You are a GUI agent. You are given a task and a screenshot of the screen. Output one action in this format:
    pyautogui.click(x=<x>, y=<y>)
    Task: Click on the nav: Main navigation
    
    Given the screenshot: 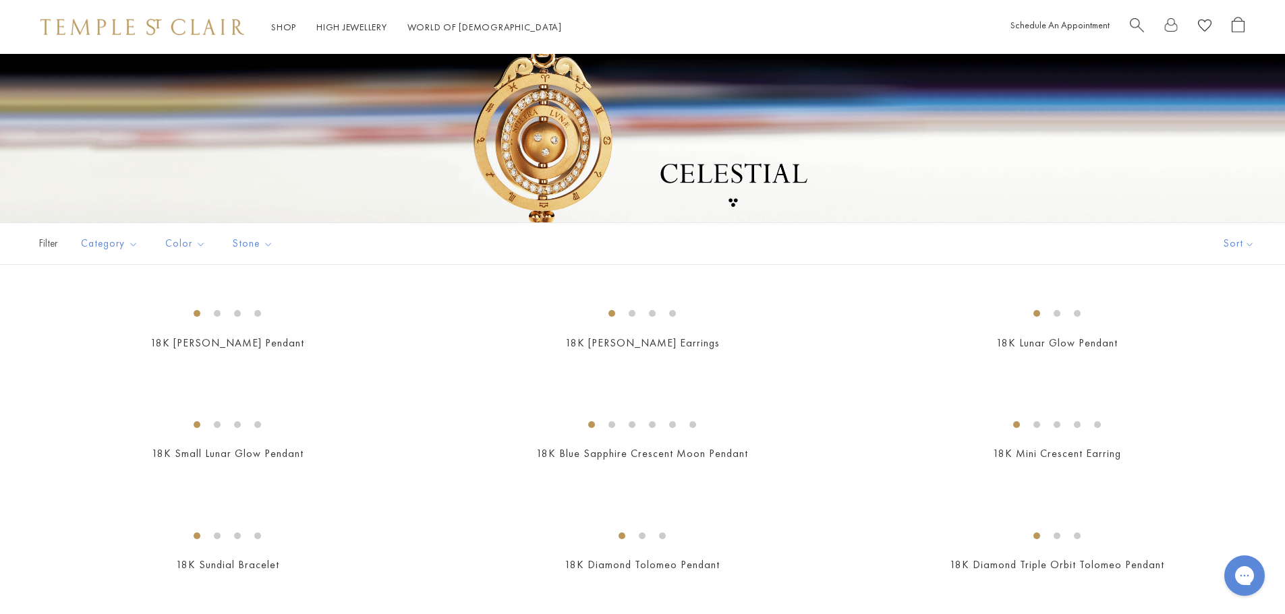 What is the action you would take?
    pyautogui.click(x=416, y=27)
    